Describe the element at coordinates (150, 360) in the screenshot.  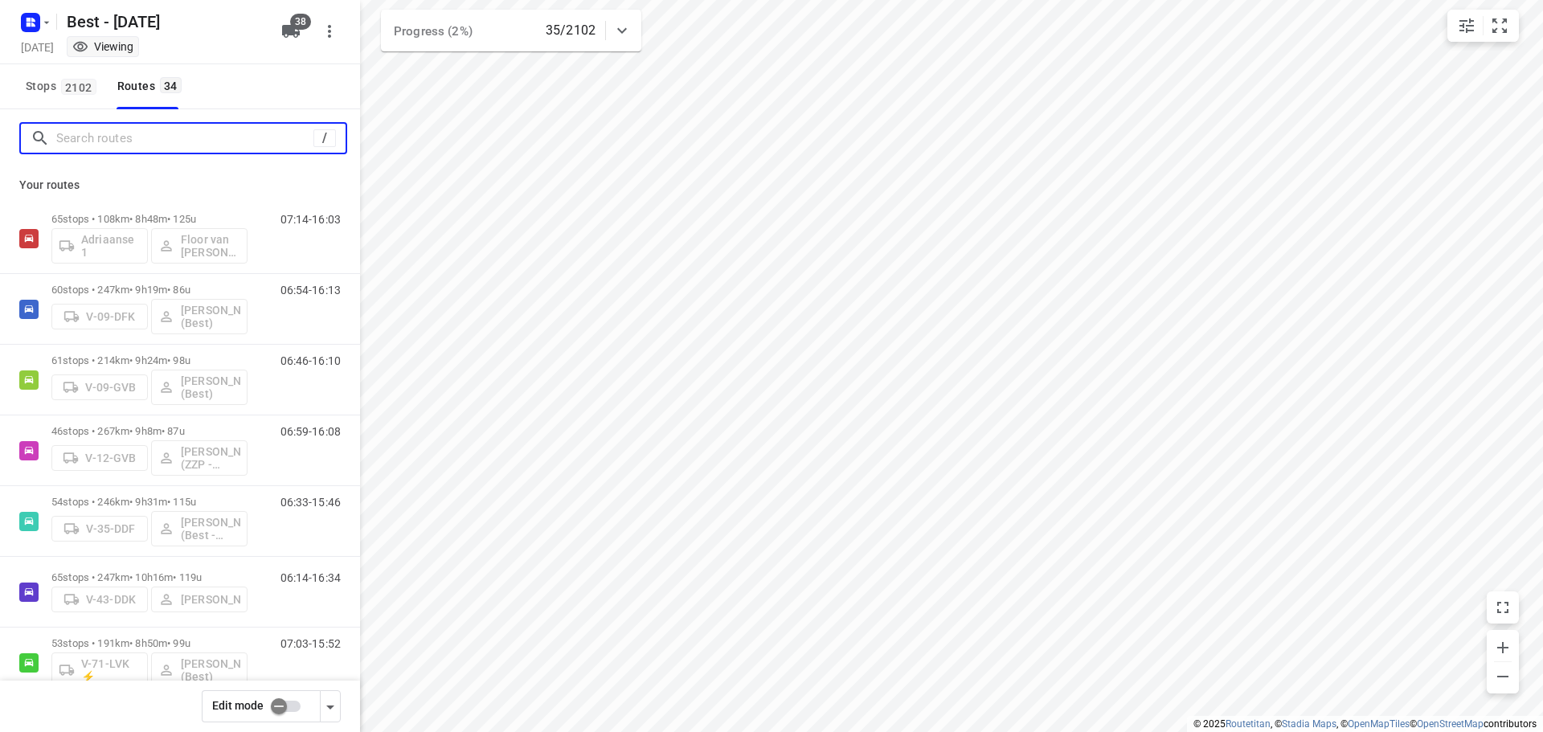
I see `p: 61 stops • 214km • 9h24m • 98u` at that location.